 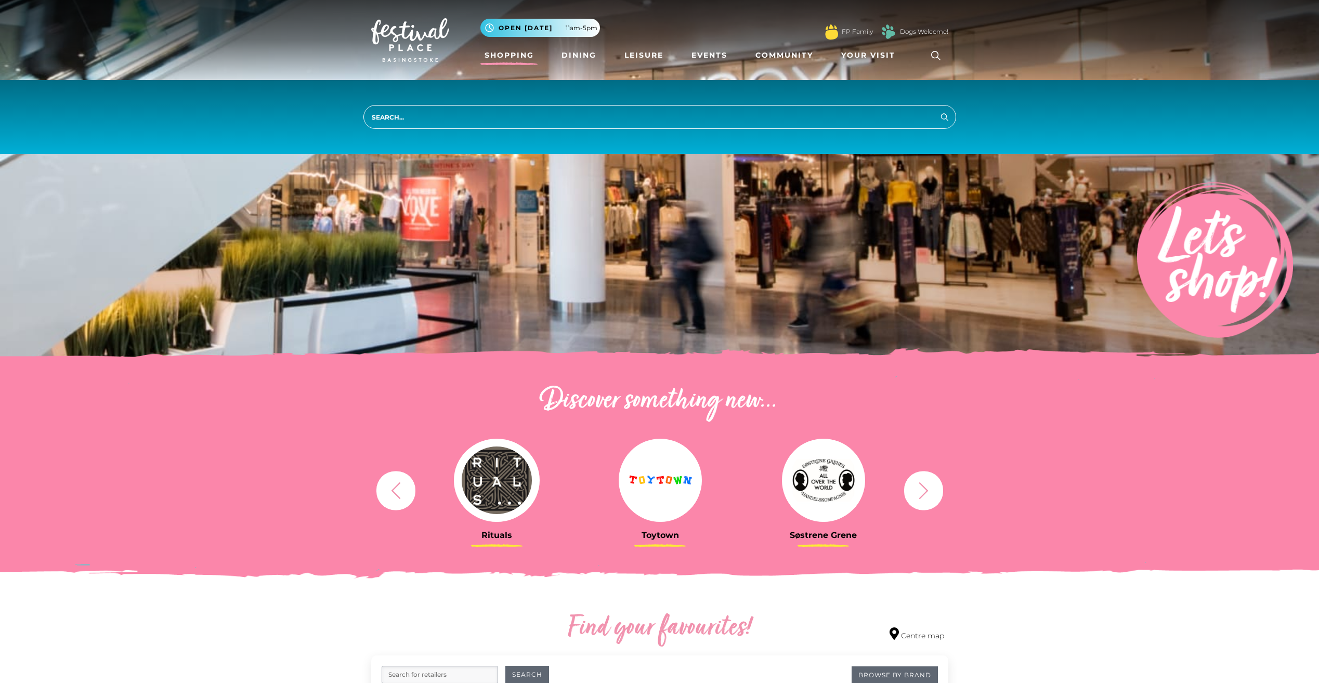 I want to click on img: Festival Place Logo, so click(x=410, y=40).